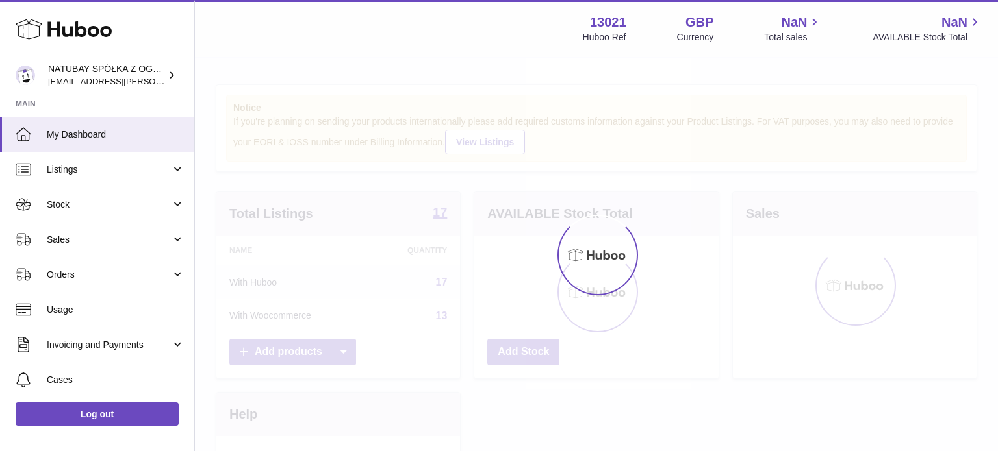 This screenshot has width=998, height=451. What do you see at coordinates (108, 205) in the screenshot?
I see `span: Stock` at bounding box center [108, 205].